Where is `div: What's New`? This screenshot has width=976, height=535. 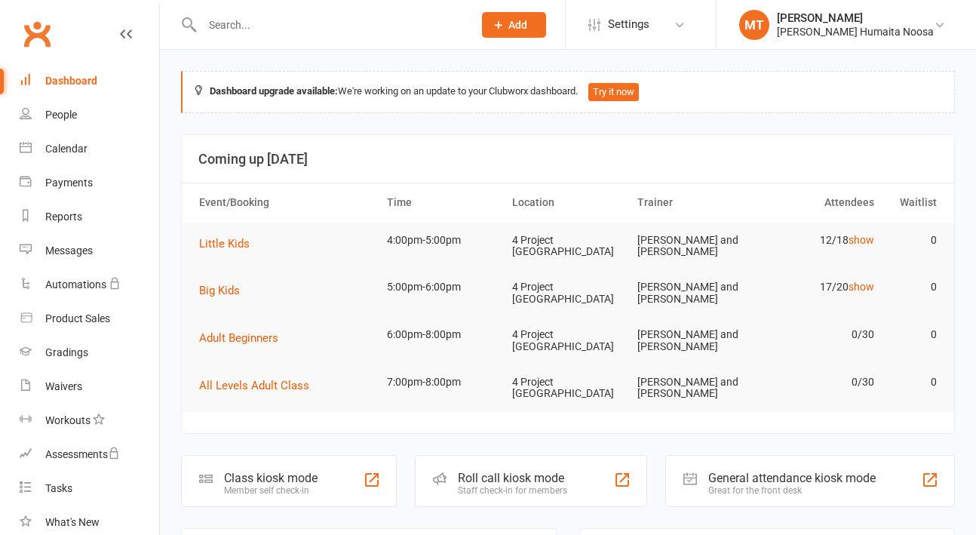 div: What's New is located at coordinates (72, 522).